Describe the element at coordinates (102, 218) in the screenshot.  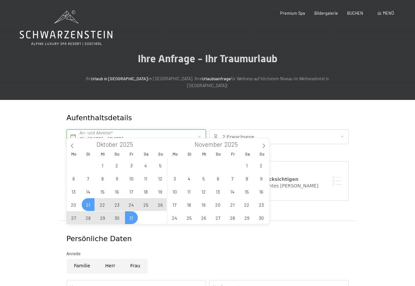
I see `span: Oktober 29, 2025` at that location.